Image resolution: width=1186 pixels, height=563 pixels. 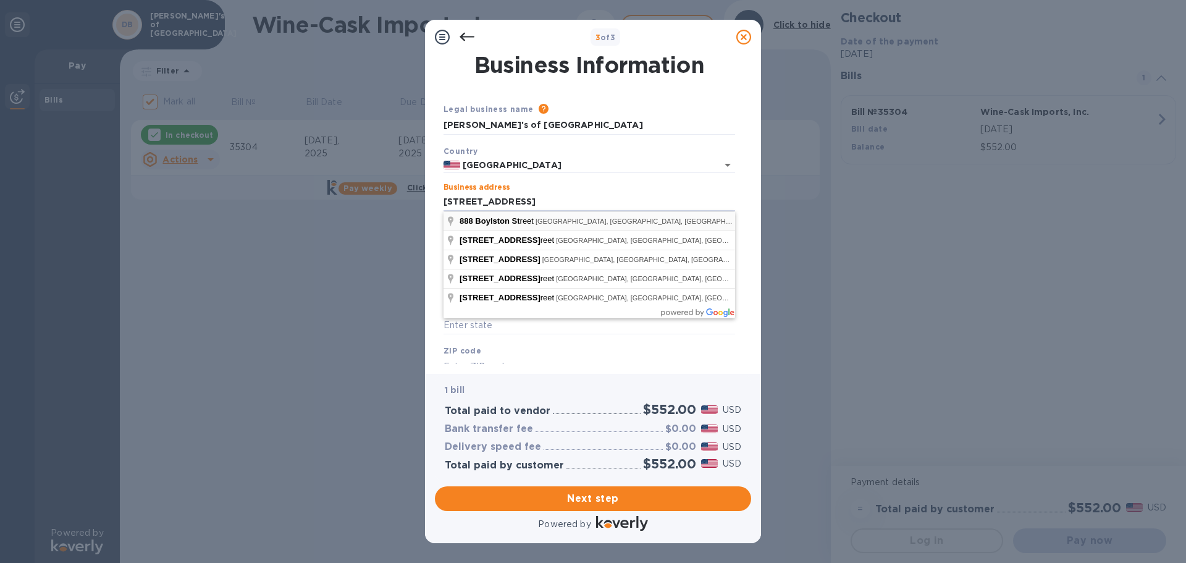 I want to click on span: Next step, so click(x=593, y=499).